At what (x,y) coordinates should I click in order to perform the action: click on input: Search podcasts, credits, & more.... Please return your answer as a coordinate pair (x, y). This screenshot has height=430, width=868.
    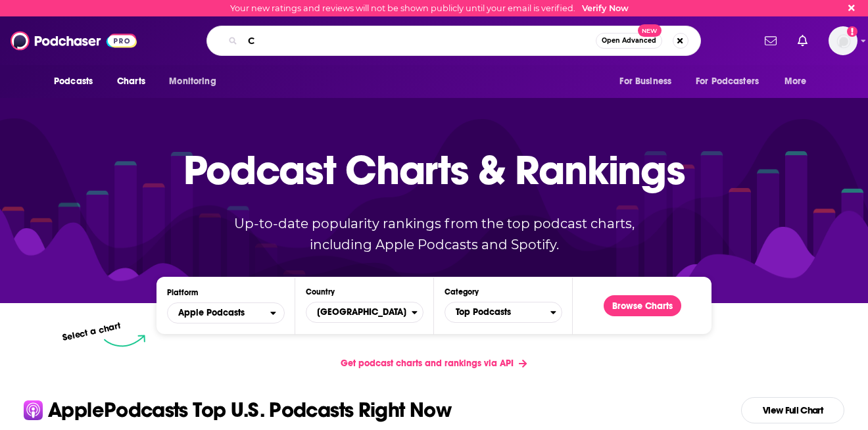
    Looking at the image, I should click on (419, 41).